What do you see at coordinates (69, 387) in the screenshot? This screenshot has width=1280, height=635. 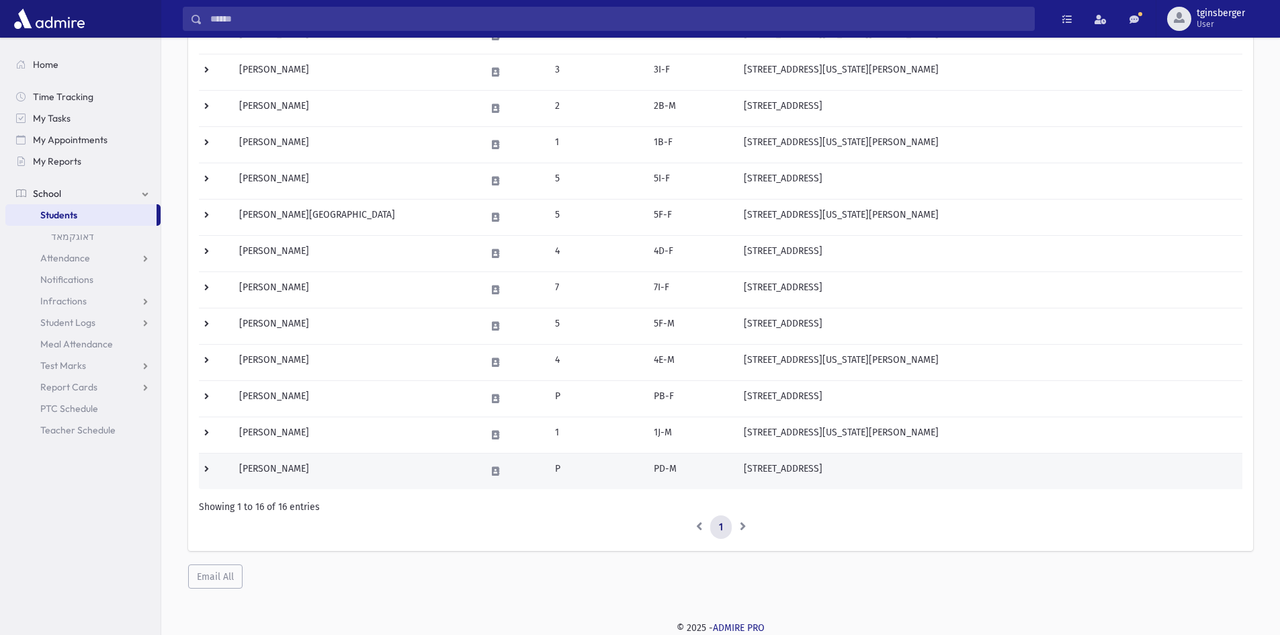 I see `span: Report Cards` at bounding box center [69, 387].